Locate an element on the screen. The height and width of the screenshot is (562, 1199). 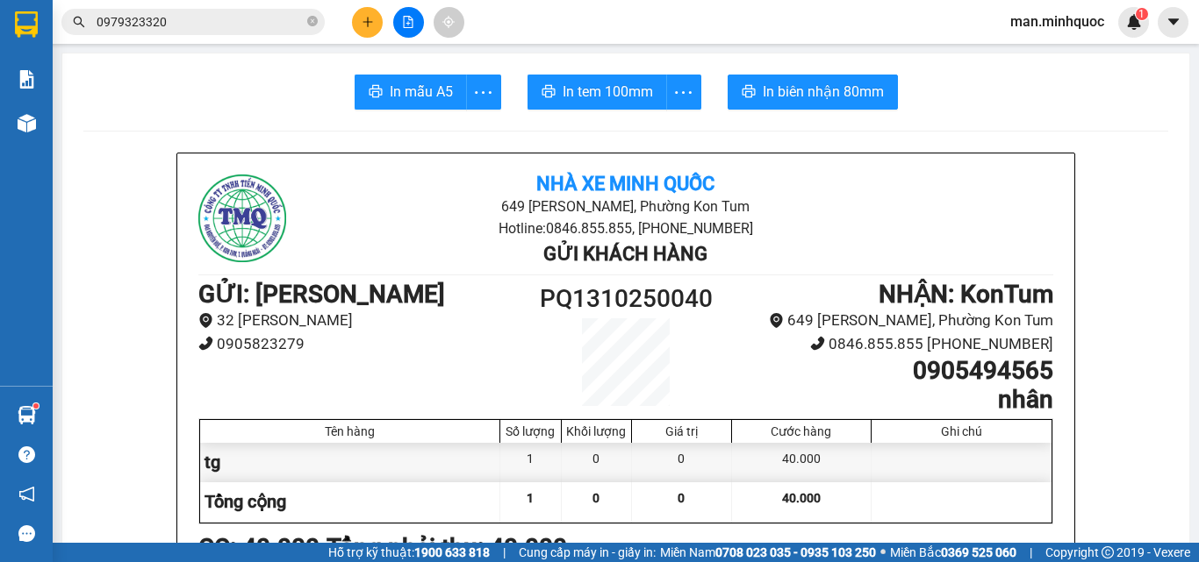
span: question-circle is located at coordinates (26, 455).